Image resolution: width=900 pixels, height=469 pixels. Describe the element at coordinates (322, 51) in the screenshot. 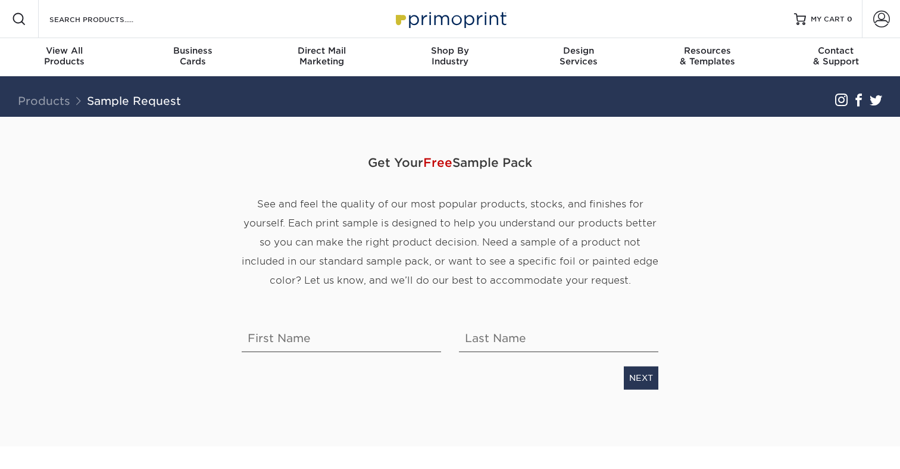

I see `span: Direct Mail` at that location.